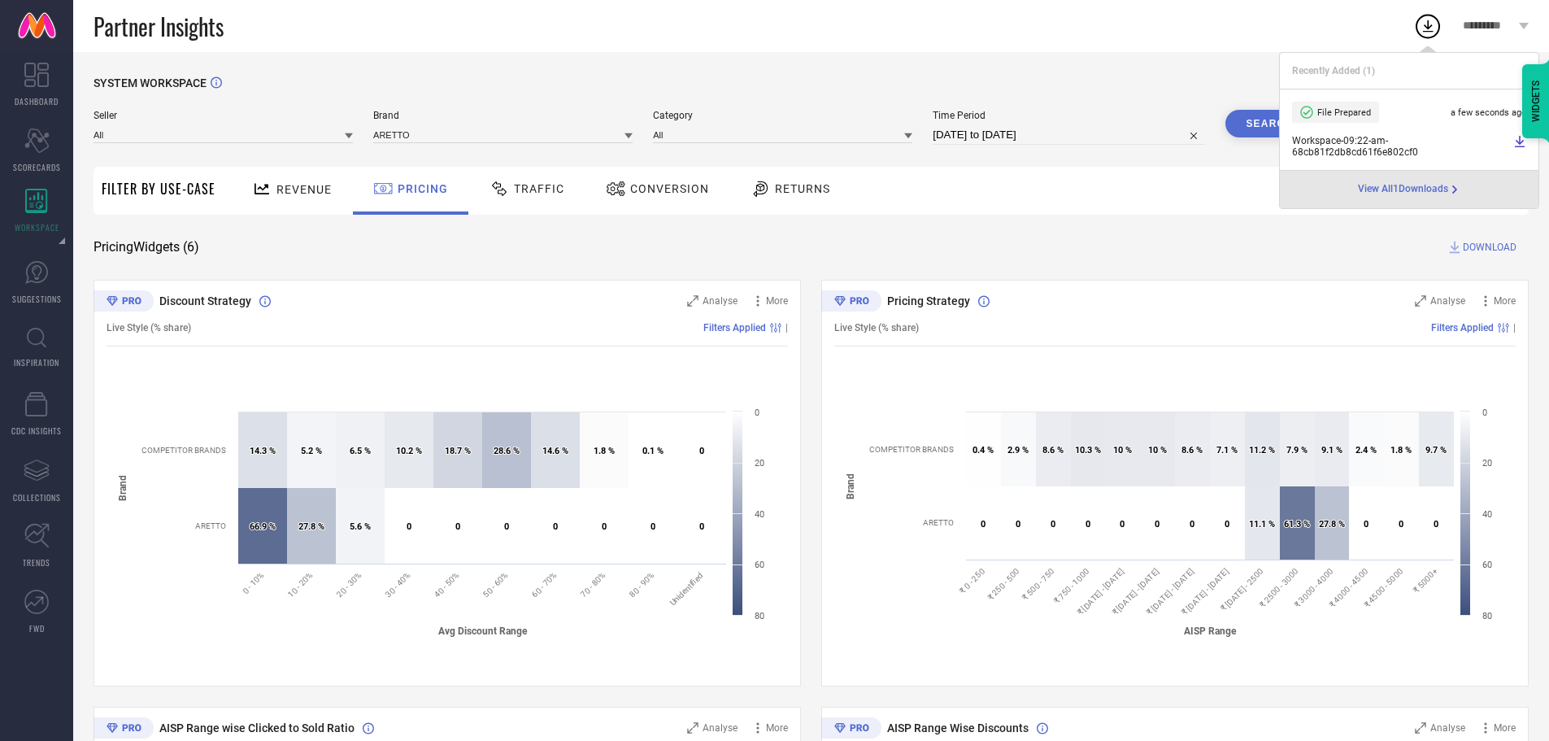 This screenshot has height=741, width=1549. What do you see at coordinates (1403, 189) in the screenshot?
I see `span: View All 1 Downloads` at bounding box center [1403, 189].